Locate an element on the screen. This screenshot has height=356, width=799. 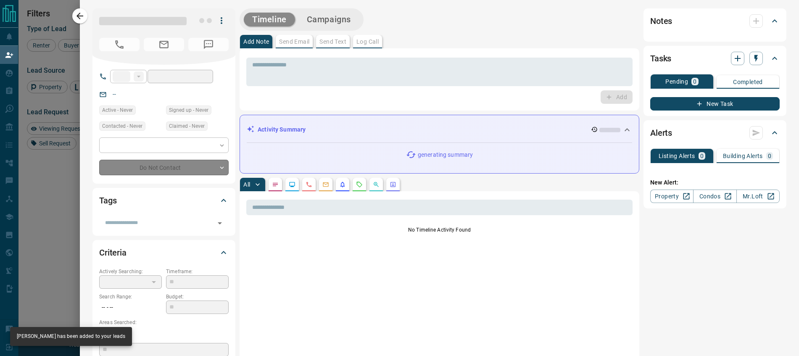
svg: Opportunities is located at coordinates (376, 185).